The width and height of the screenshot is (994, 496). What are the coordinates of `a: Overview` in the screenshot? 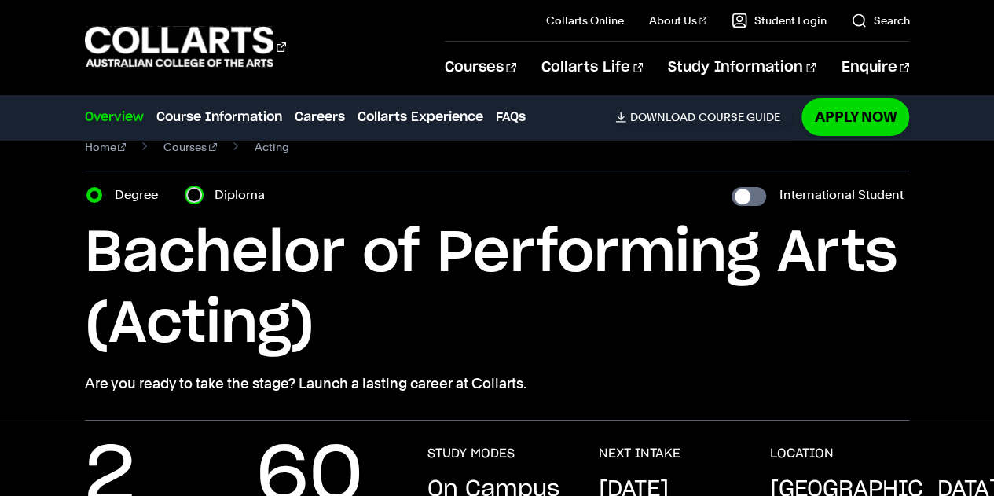 It's located at (114, 117).